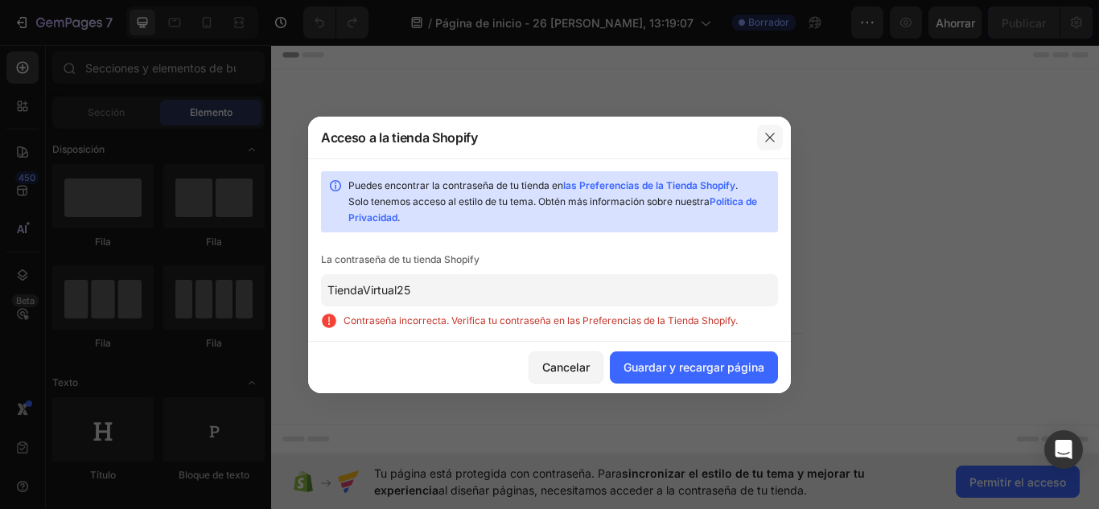 Image resolution: width=1099 pixels, height=509 pixels. I want to click on font: Cancelar, so click(566, 367).